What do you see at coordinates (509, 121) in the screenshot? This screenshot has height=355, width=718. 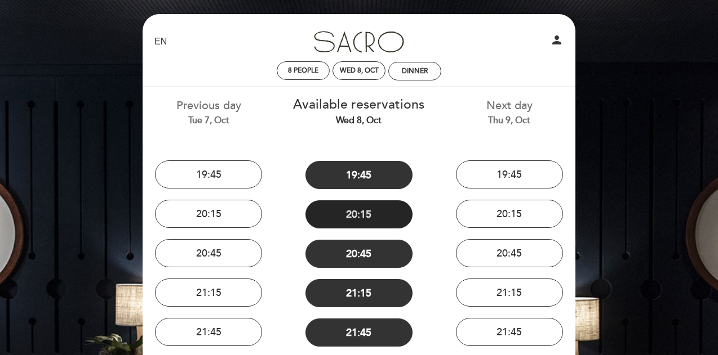 I see `div: Thu 9, Oct` at bounding box center [509, 121].